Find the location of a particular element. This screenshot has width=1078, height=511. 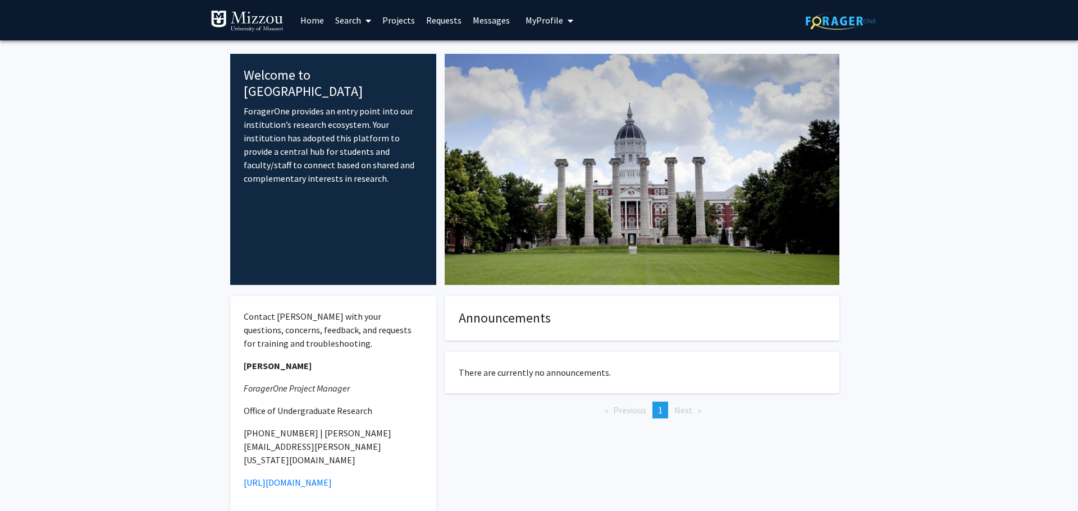

a: Projects is located at coordinates (399, 20).